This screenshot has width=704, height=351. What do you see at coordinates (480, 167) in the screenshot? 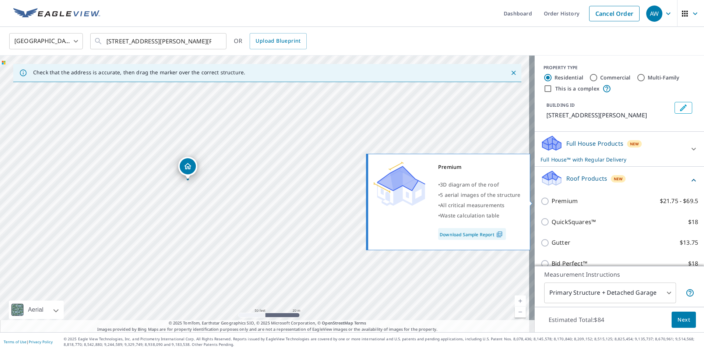
I see `div: Premium` at bounding box center [480, 167].